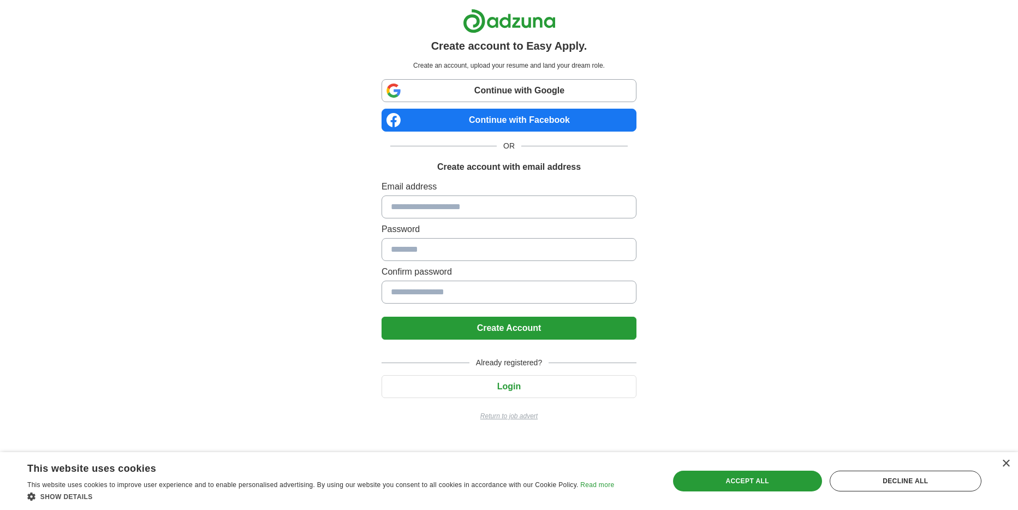 Image resolution: width=1018 pixels, height=510 pixels. I want to click on label: Password, so click(509, 229).